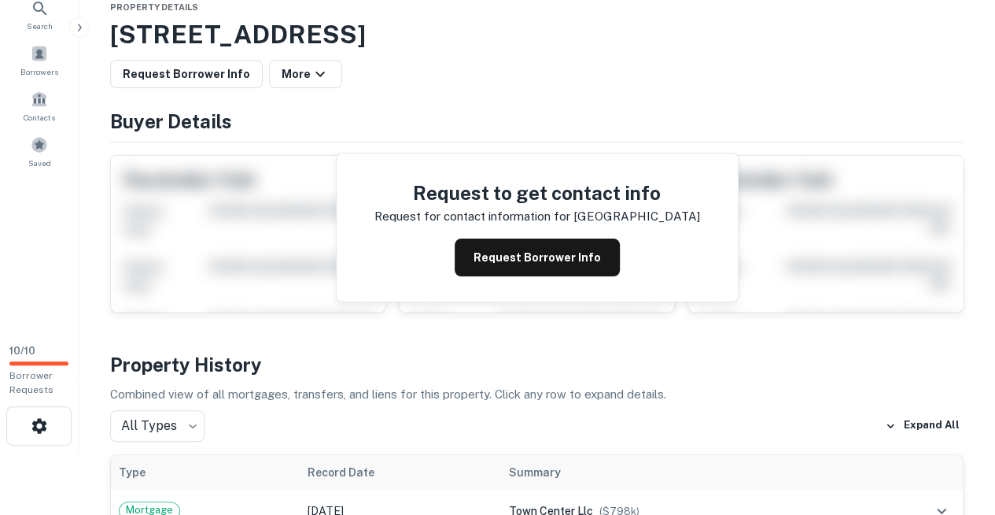  What do you see at coordinates (537, 364) in the screenshot?
I see `h4: Property History` at bounding box center [537, 364].